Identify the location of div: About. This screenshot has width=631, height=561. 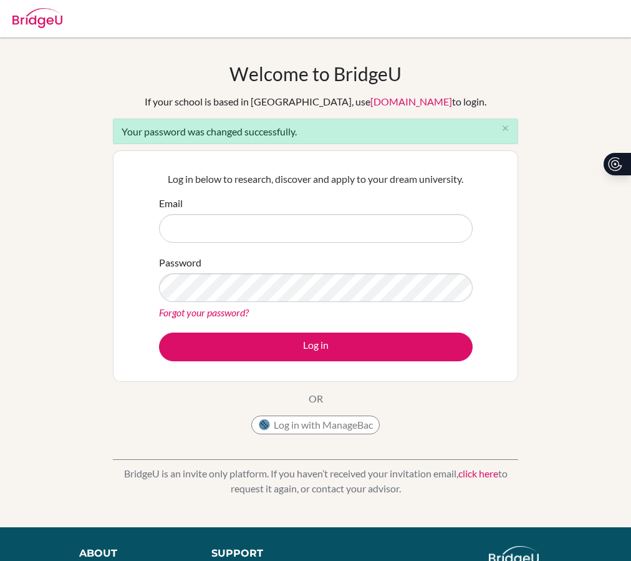
(131, 553).